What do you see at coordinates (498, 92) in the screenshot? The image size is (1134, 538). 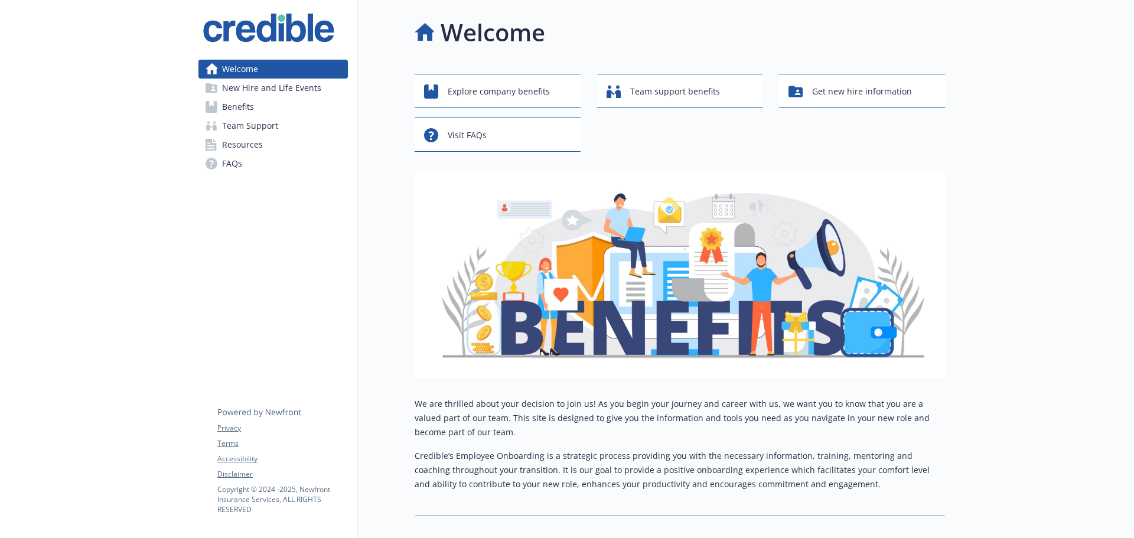 I see `span: Explore company benefits` at bounding box center [498, 92].